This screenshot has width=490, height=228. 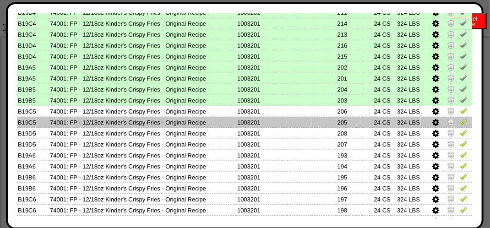 I want to click on td: 194, so click(x=350, y=166).